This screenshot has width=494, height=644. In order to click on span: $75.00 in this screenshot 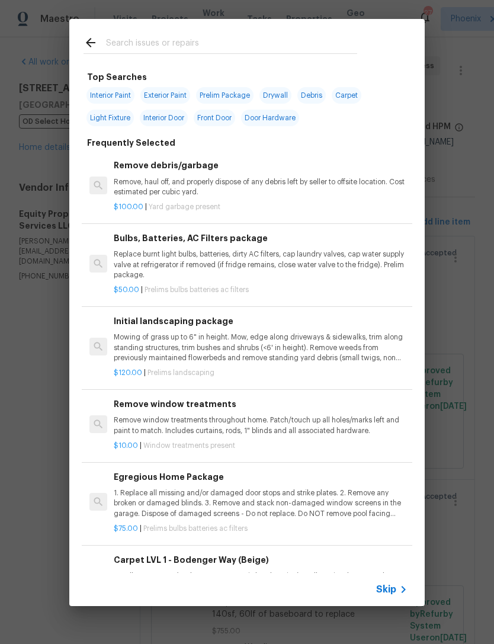, I will do `click(126, 528)`.